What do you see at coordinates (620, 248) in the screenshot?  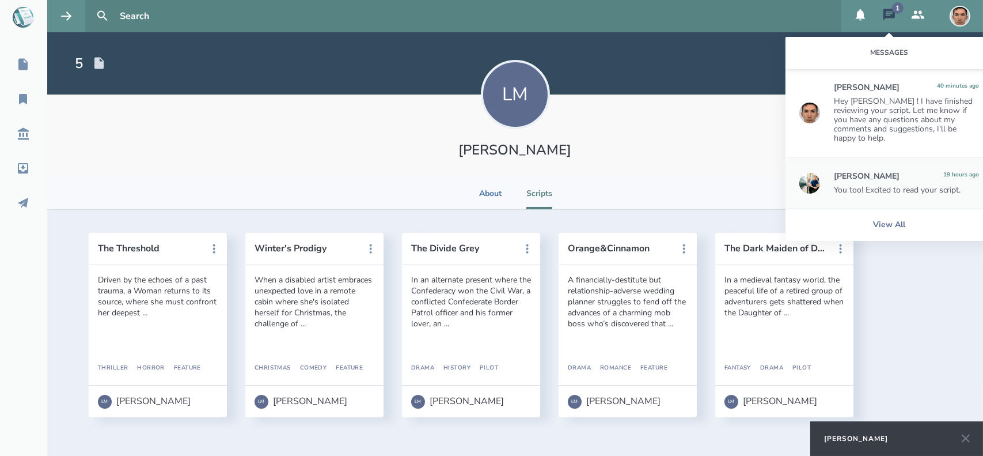 I see `button: Orange&Cinnamon` at bounding box center [620, 248].